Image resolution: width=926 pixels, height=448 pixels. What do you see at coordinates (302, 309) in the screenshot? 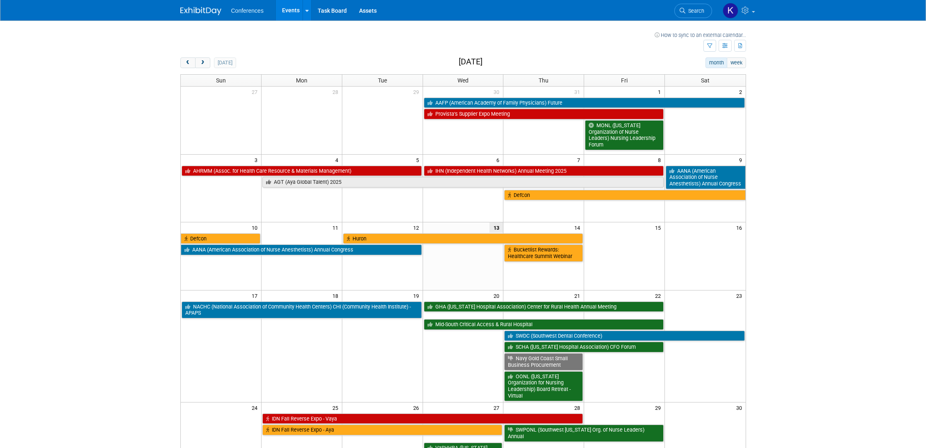
I see `a: NACHC (National Association of Community Health Centers) CHI (Community Health Institute) - APAPS` at bounding box center [302, 309].